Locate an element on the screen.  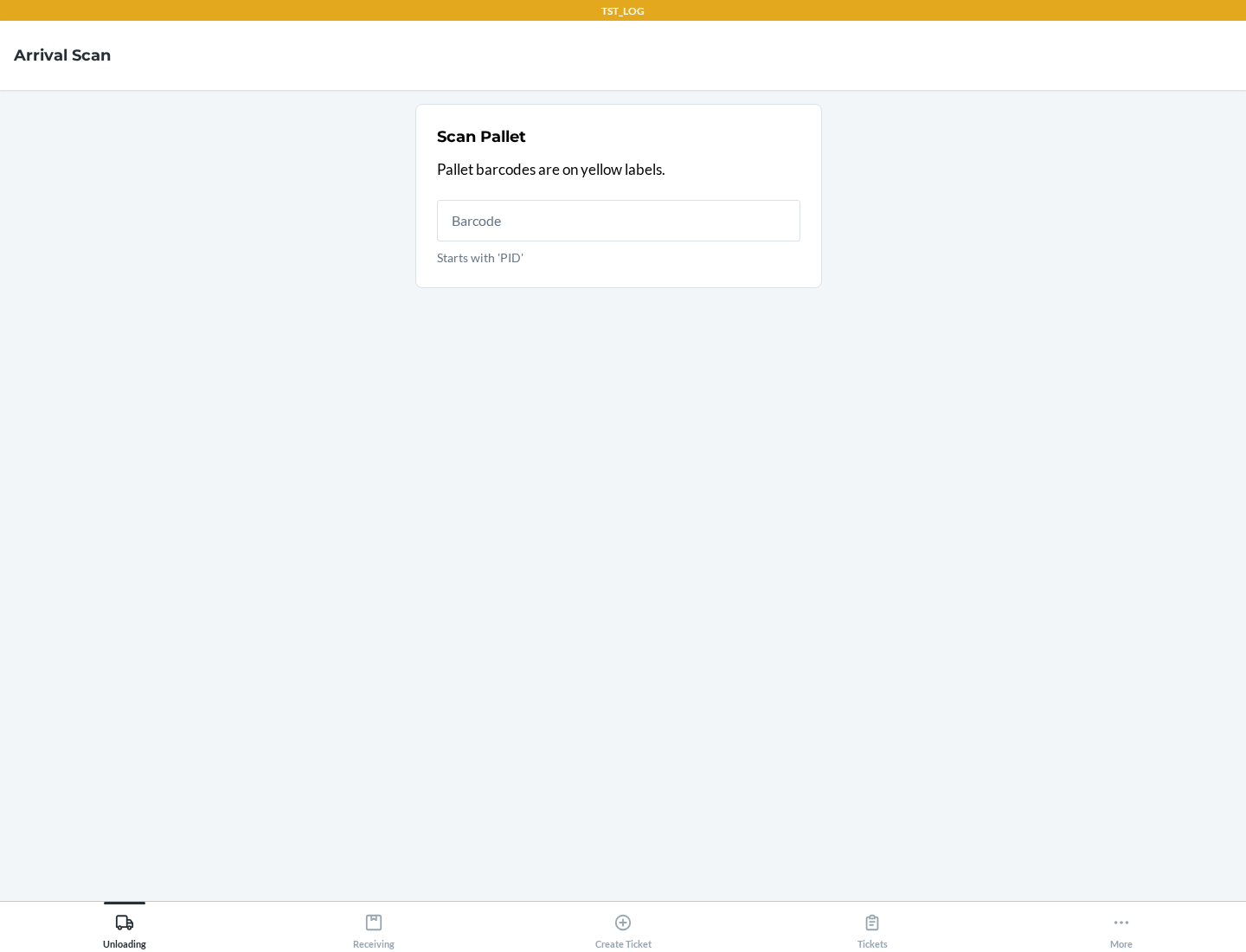
div: More is located at coordinates (1121, 927).